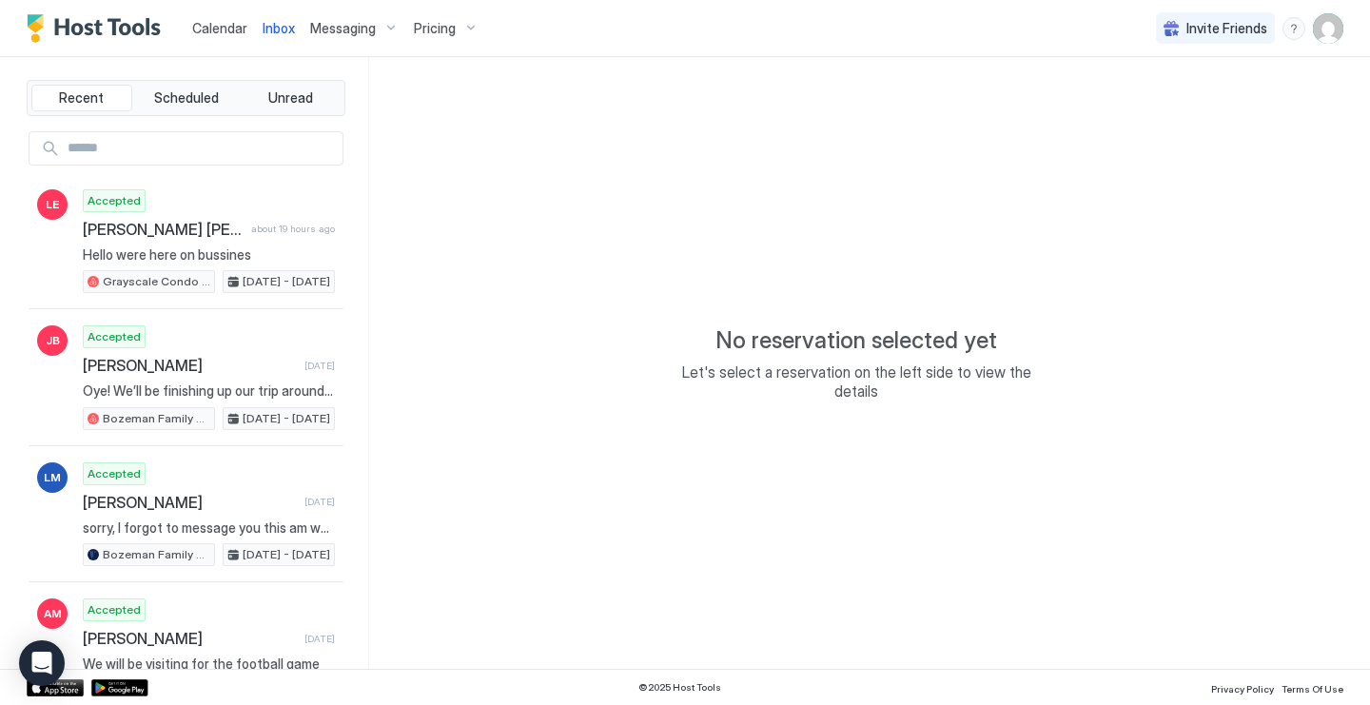 Image resolution: width=1370 pixels, height=705 pixels. What do you see at coordinates (208, 528) in the screenshot?
I see `span: sorry, I forgot to message you this am when we checked out. yes, I will leave a 5 star review. ou...` at bounding box center [208, 528].